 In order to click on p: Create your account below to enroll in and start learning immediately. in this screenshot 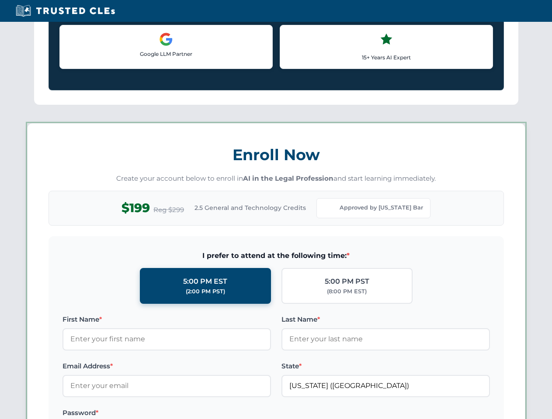, I will do `click(276, 179)`.